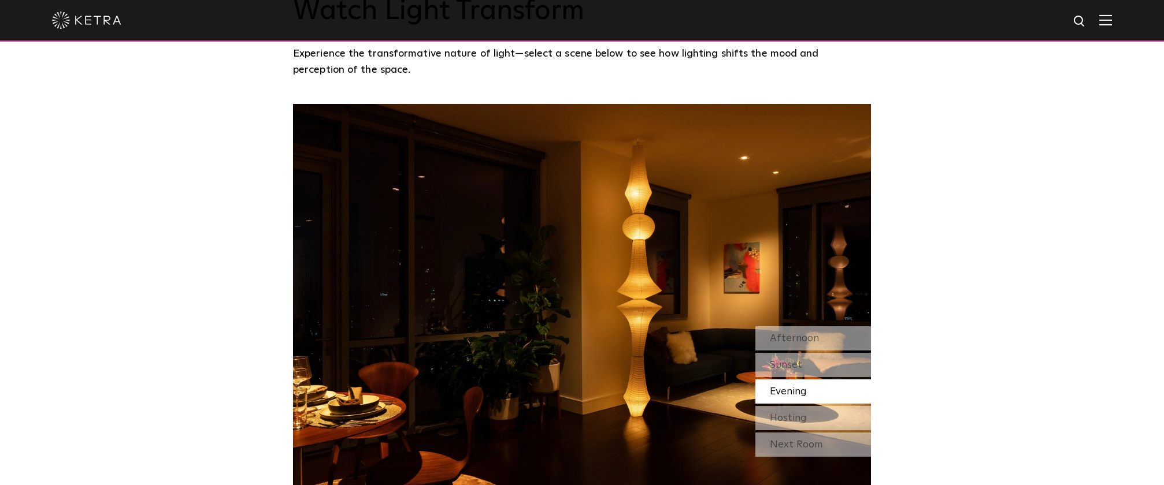 Image resolution: width=1164 pixels, height=485 pixels. Describe the element at coordinates (1080, 21) in the screenshot. I see `img: search icon` at that location.